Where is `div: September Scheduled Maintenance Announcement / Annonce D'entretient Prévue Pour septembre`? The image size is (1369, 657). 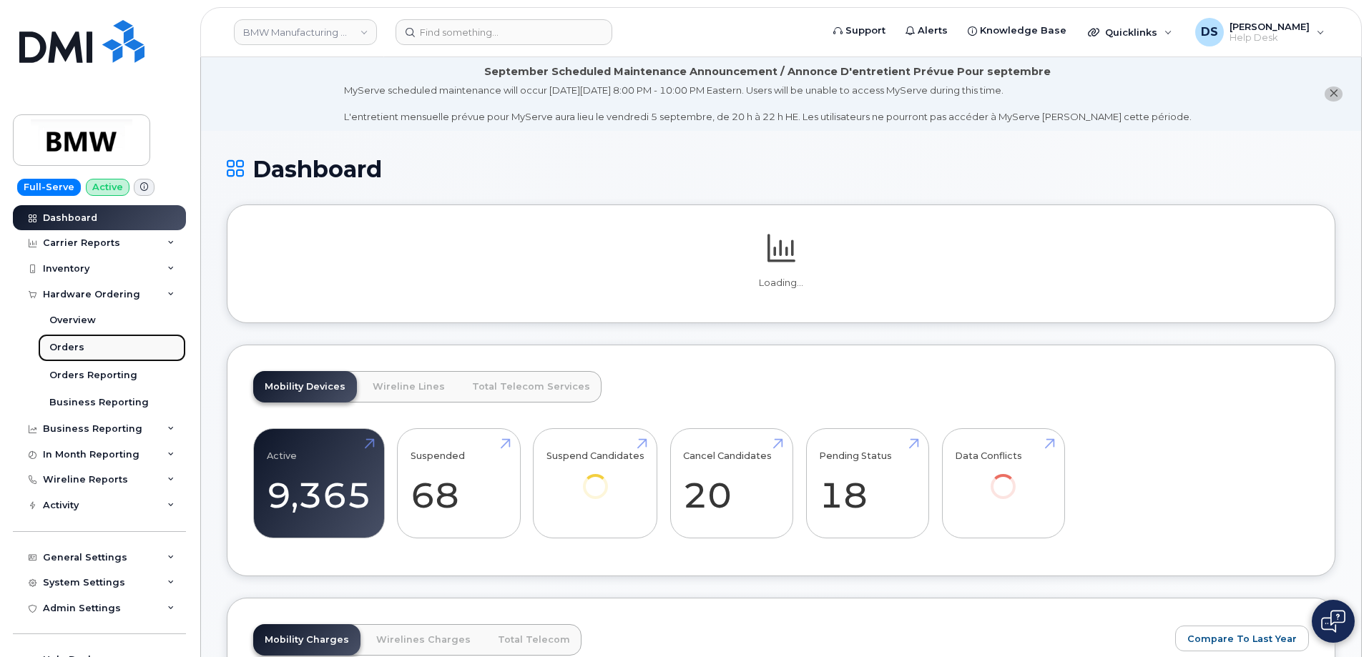 div: September Scheduled Maintenance Announcement / Annonce D'entretient Prévue Pour septembre is located at coordinates (767, 72).